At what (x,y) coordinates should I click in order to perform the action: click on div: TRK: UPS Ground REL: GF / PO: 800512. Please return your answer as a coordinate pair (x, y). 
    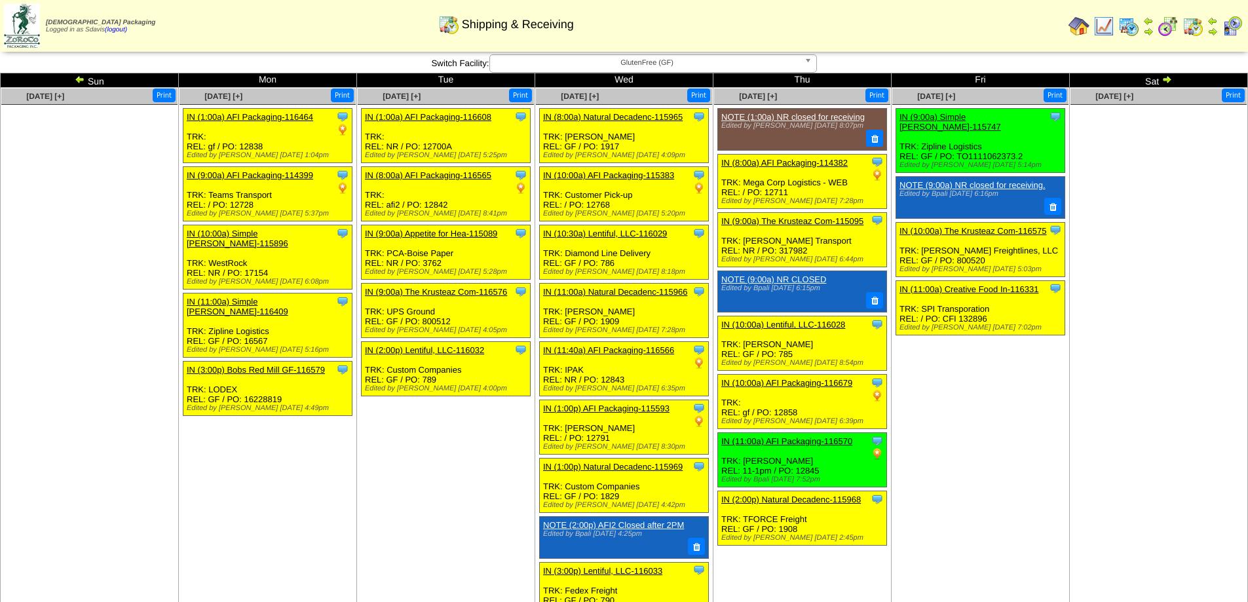
    Looking at the image, I should click on (446, 311).